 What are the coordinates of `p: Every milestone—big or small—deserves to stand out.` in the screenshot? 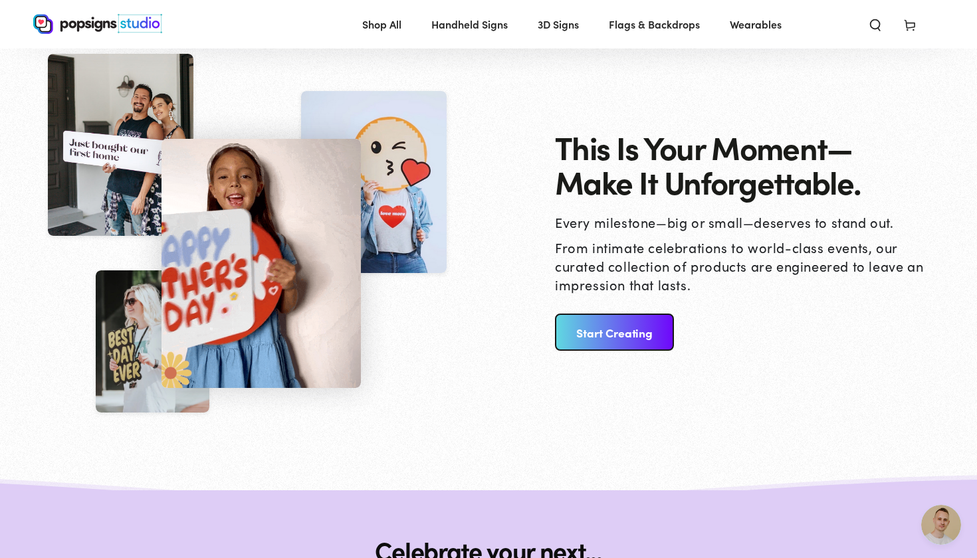 It's located at (741, 222).